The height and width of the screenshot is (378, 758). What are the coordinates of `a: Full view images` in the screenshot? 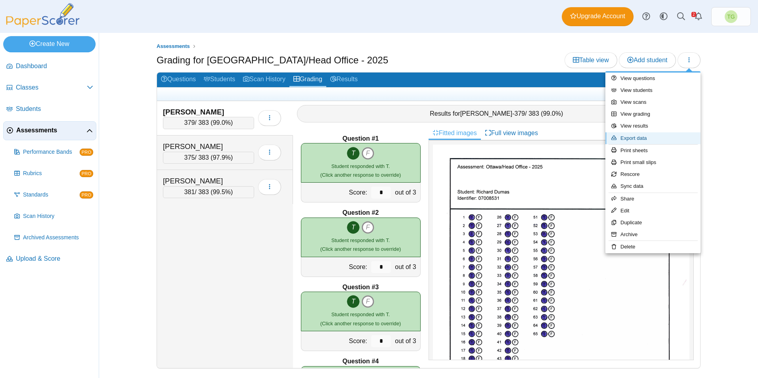 It's located at (512, 133).